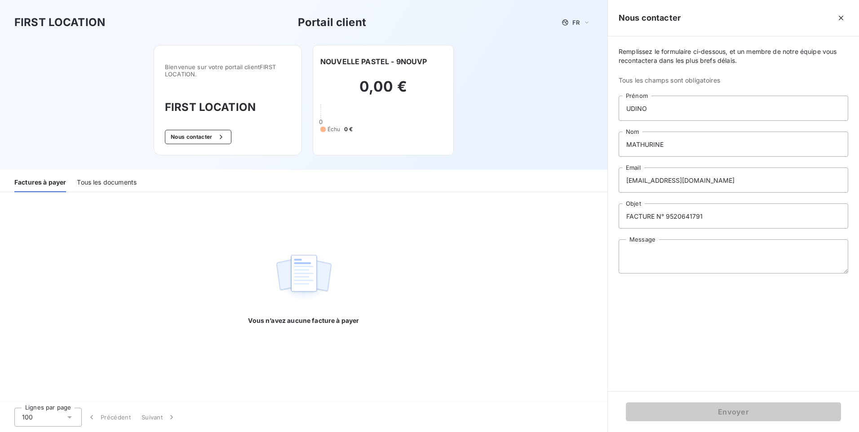  What do you see at coordinates (304, 278) in the screenshot?
I see `img: empty state` at bounding box center [304, 278].